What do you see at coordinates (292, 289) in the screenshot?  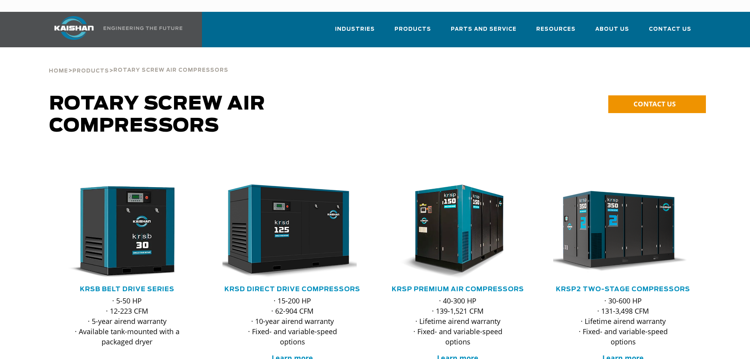 I see `a: KRSD Direct Drive Compressors` at bounding box center [292, 289].